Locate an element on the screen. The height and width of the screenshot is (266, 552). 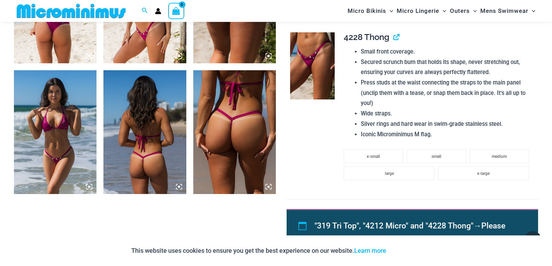
span: x-small is located at coordinates (373, 157).